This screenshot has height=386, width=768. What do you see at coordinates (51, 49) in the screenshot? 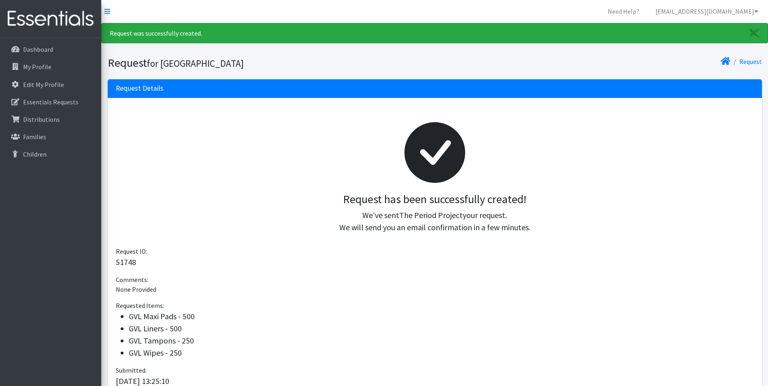
I see `a: Dashboard` at bounding box center [51, 49].